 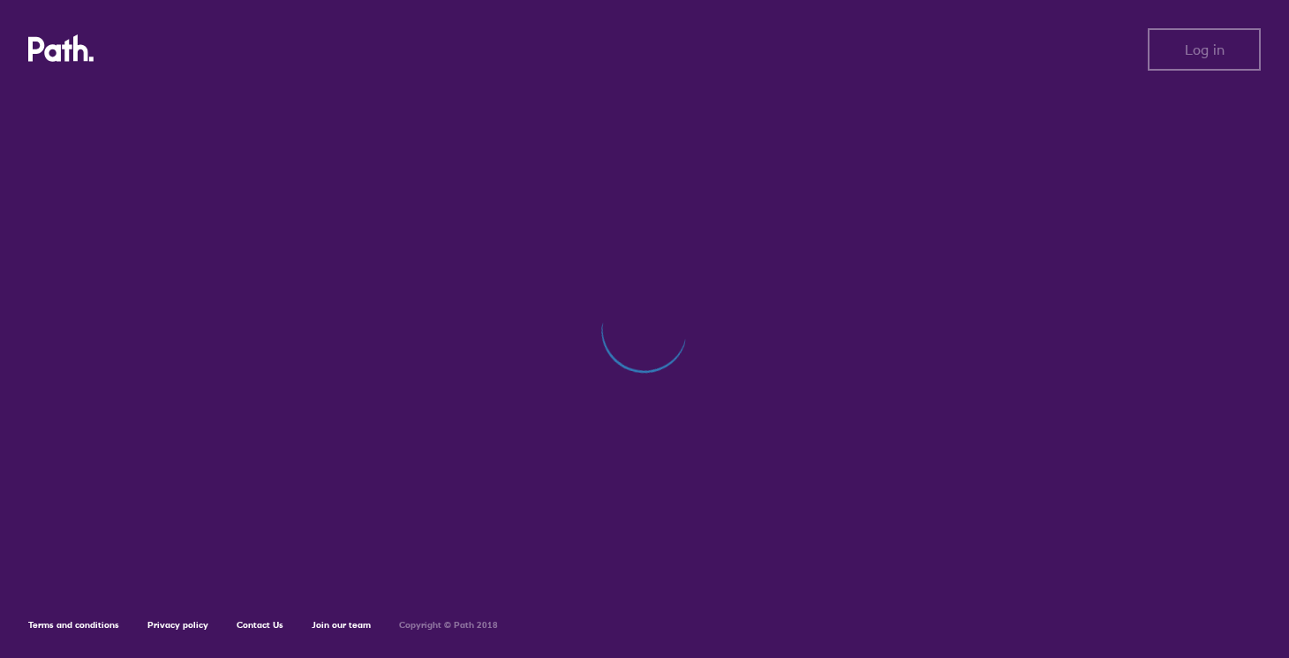 What do you see at coordinates (341, 624) in the screenshot?
I see `a: Join our team` at bounding box center [341, 624].